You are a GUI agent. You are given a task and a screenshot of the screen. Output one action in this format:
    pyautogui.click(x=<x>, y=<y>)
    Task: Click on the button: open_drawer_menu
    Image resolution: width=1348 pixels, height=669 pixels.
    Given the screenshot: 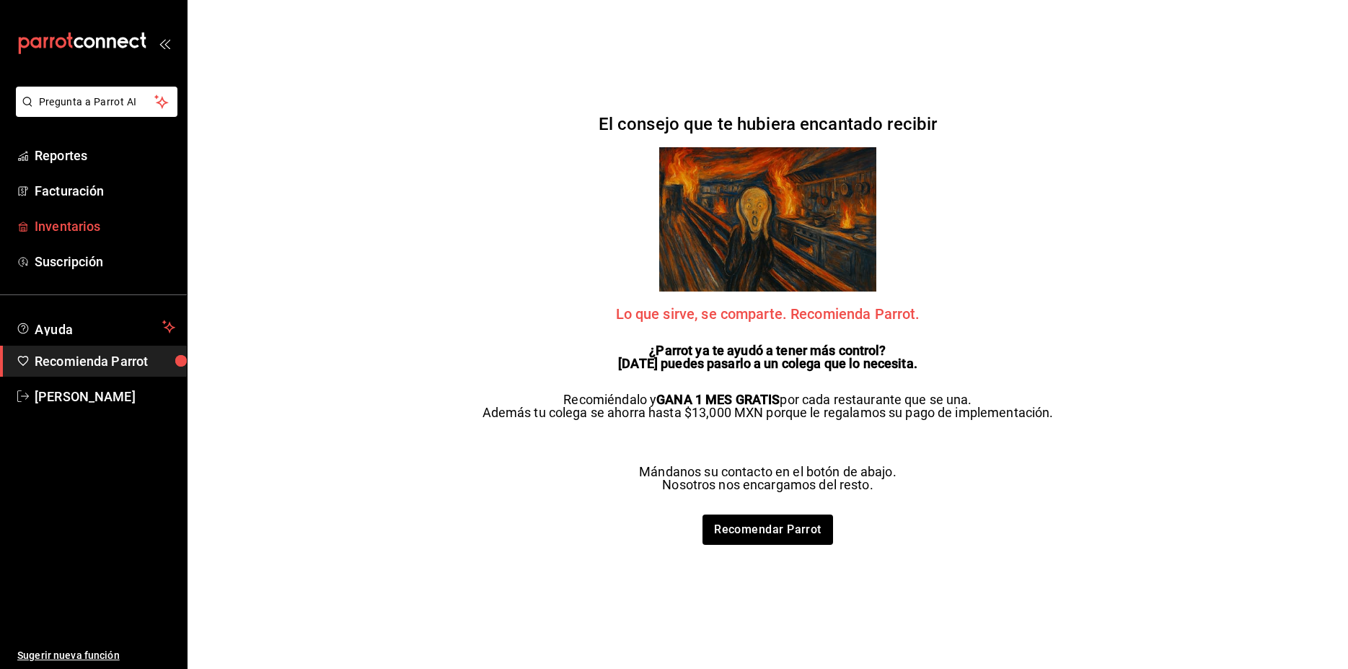 What is the action you would take?
    pyautogui.click(x=164, y=43)
    